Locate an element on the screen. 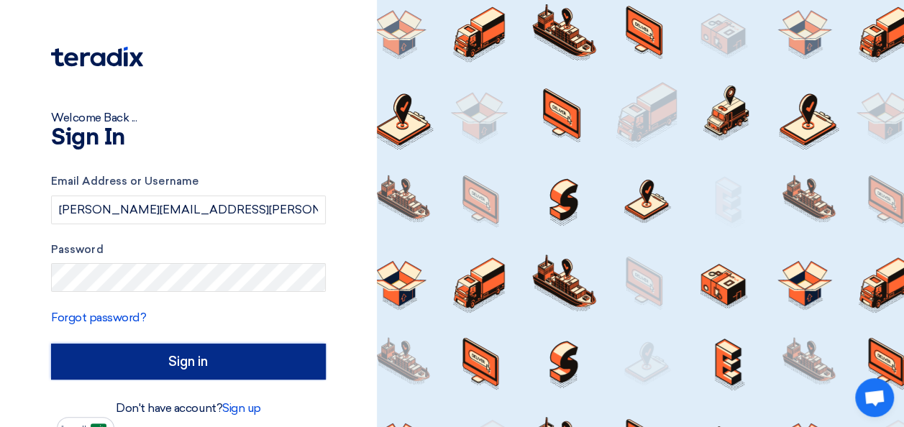  label: Password is located at coordinates (189, 250).